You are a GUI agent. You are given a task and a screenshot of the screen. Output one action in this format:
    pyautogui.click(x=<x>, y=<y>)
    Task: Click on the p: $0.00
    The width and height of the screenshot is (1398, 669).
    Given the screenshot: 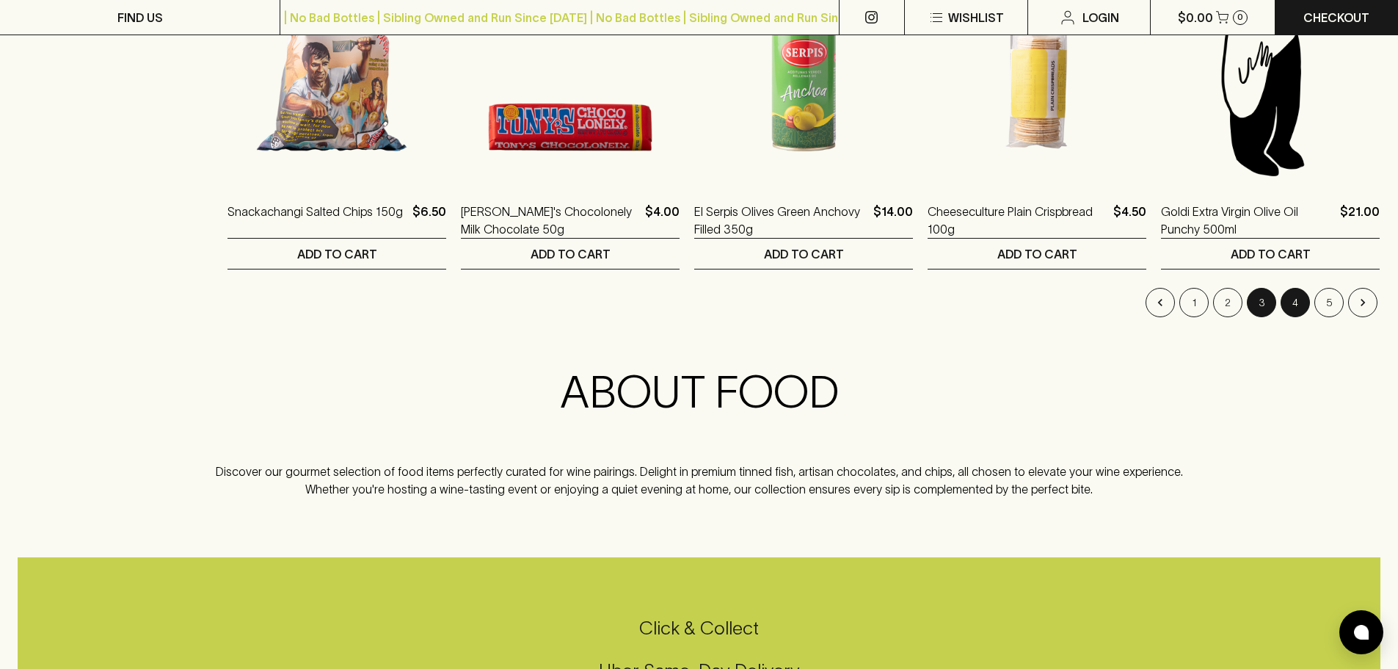 What is the action you would take?
    pyautogui.click(x=1196, y=18)
    